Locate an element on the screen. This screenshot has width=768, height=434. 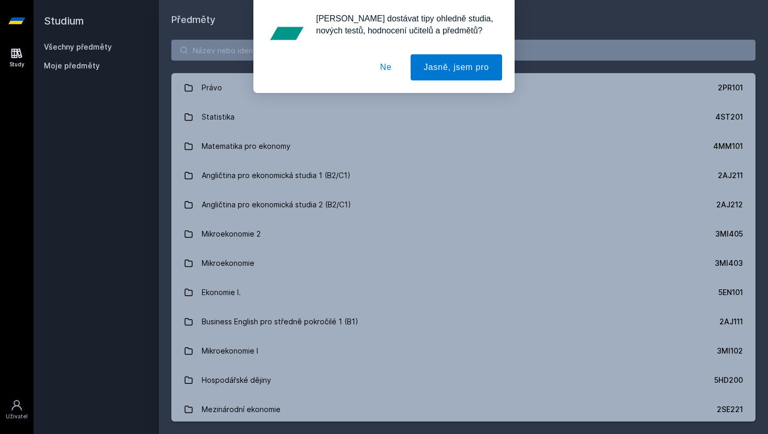
a: Angličtina pro ekonomická studia 1 (B2/C1) 2AJ211 is located at coordinates (464, 176).